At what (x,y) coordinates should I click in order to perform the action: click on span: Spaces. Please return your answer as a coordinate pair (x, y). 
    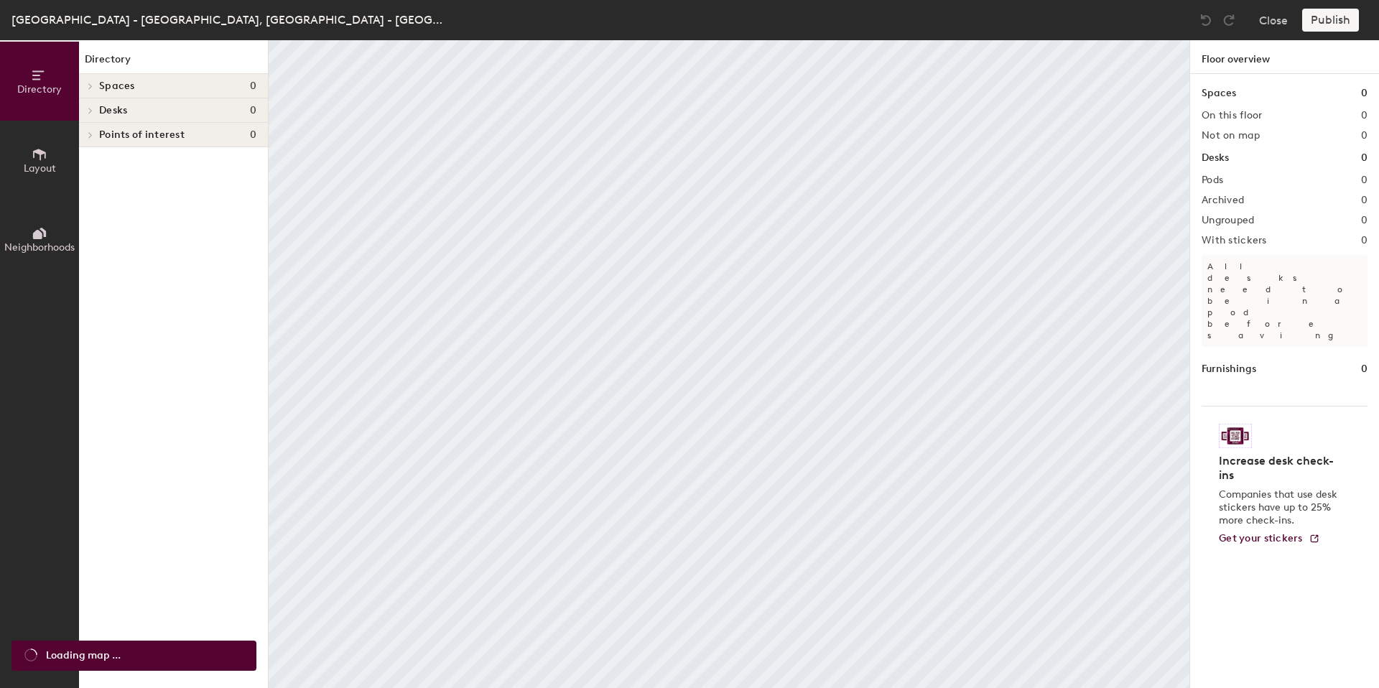
    Looking at the image, I should click on (117, 86).